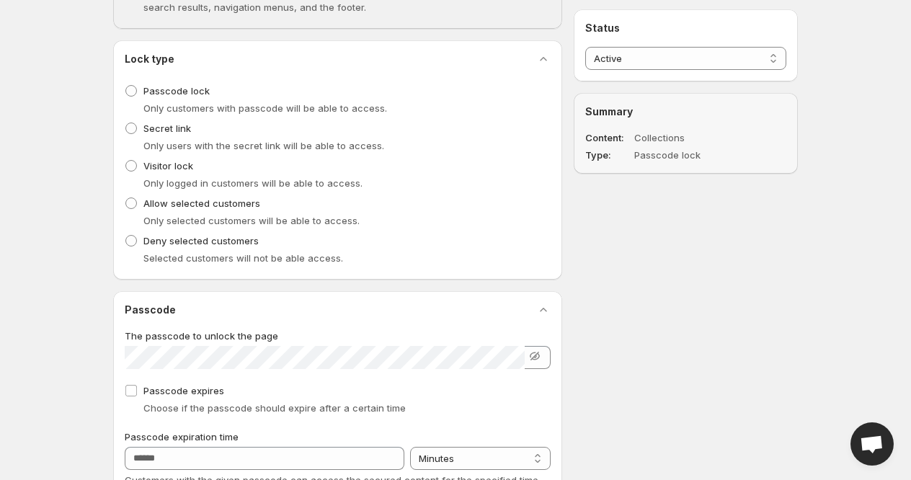  What do you see at coordinates (168, 166) in the screenshot?
I see `span: Visitor lock` at bounding box center [168, 166].